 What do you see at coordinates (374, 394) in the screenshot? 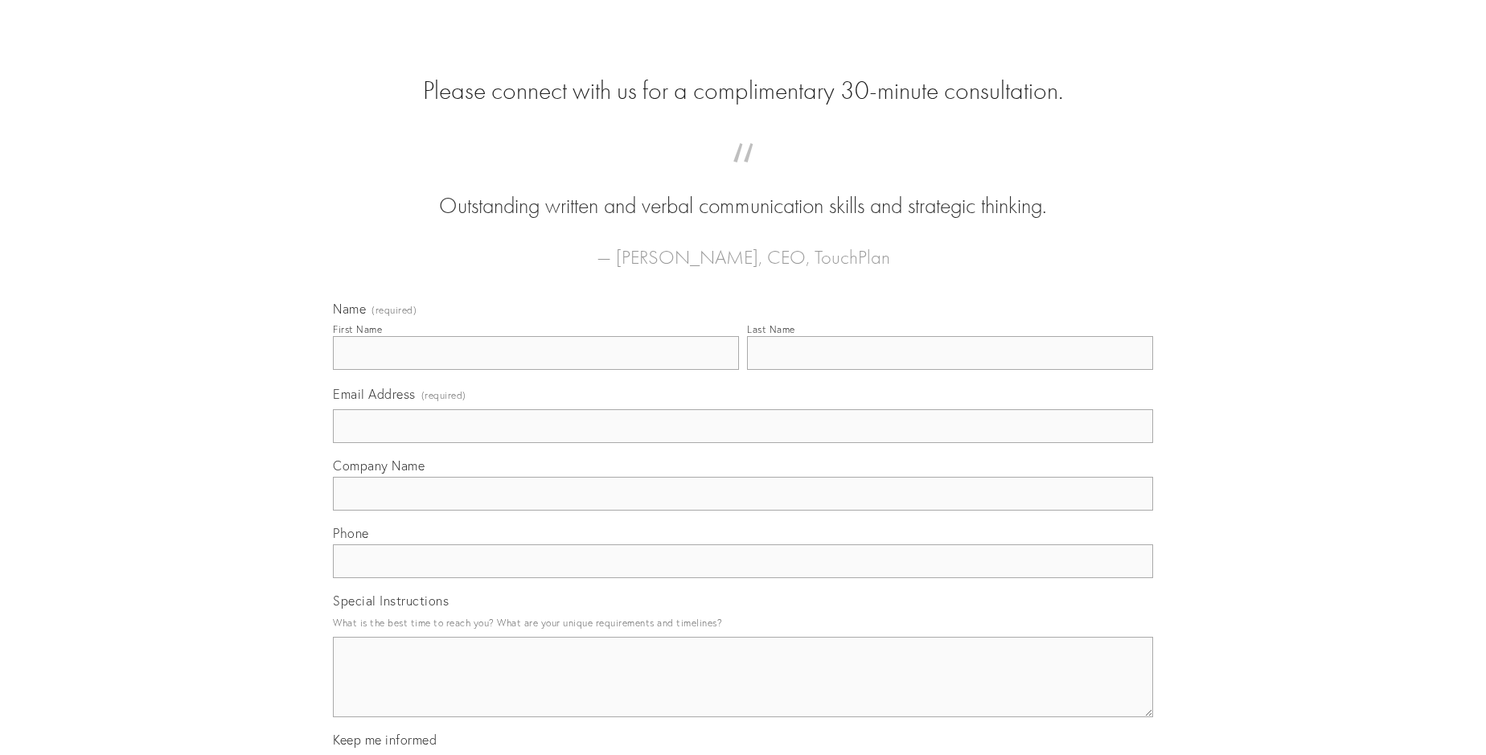
I see `span: Email Address` at bounding box center [374, 394].